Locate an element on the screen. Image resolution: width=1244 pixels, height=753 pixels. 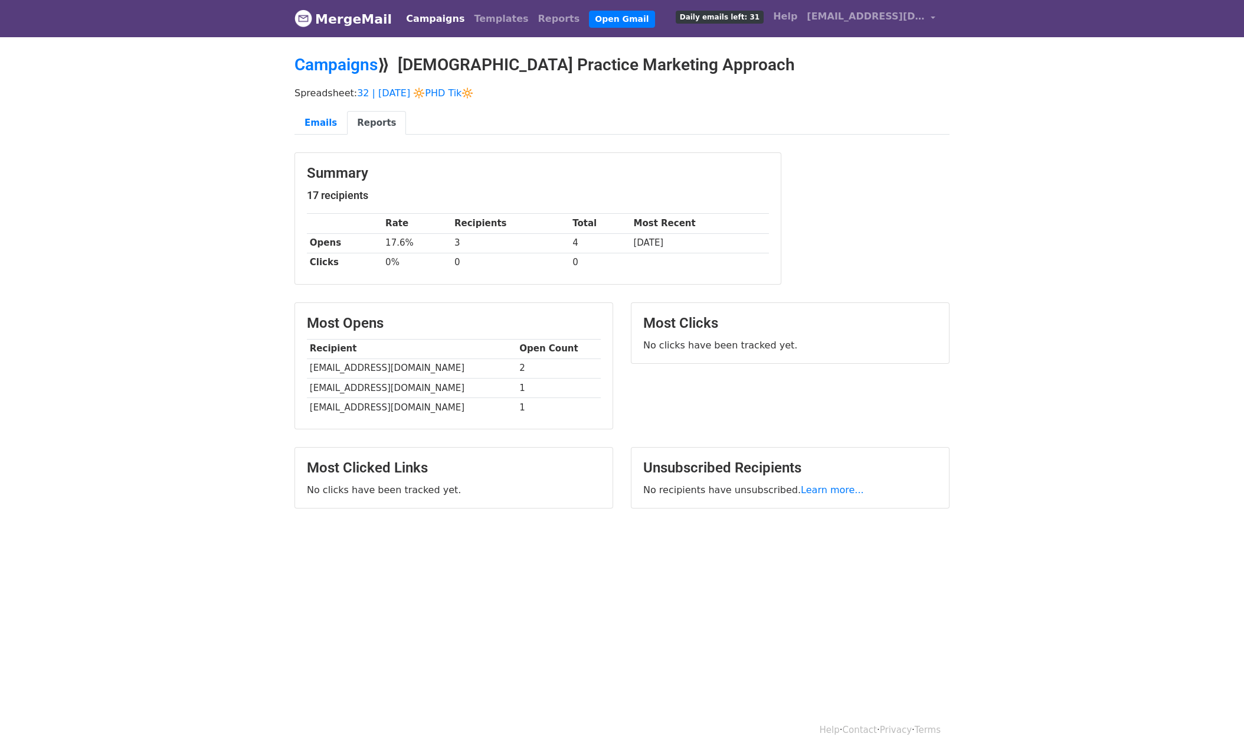
th: Opens is located at coordinates (345, 243).